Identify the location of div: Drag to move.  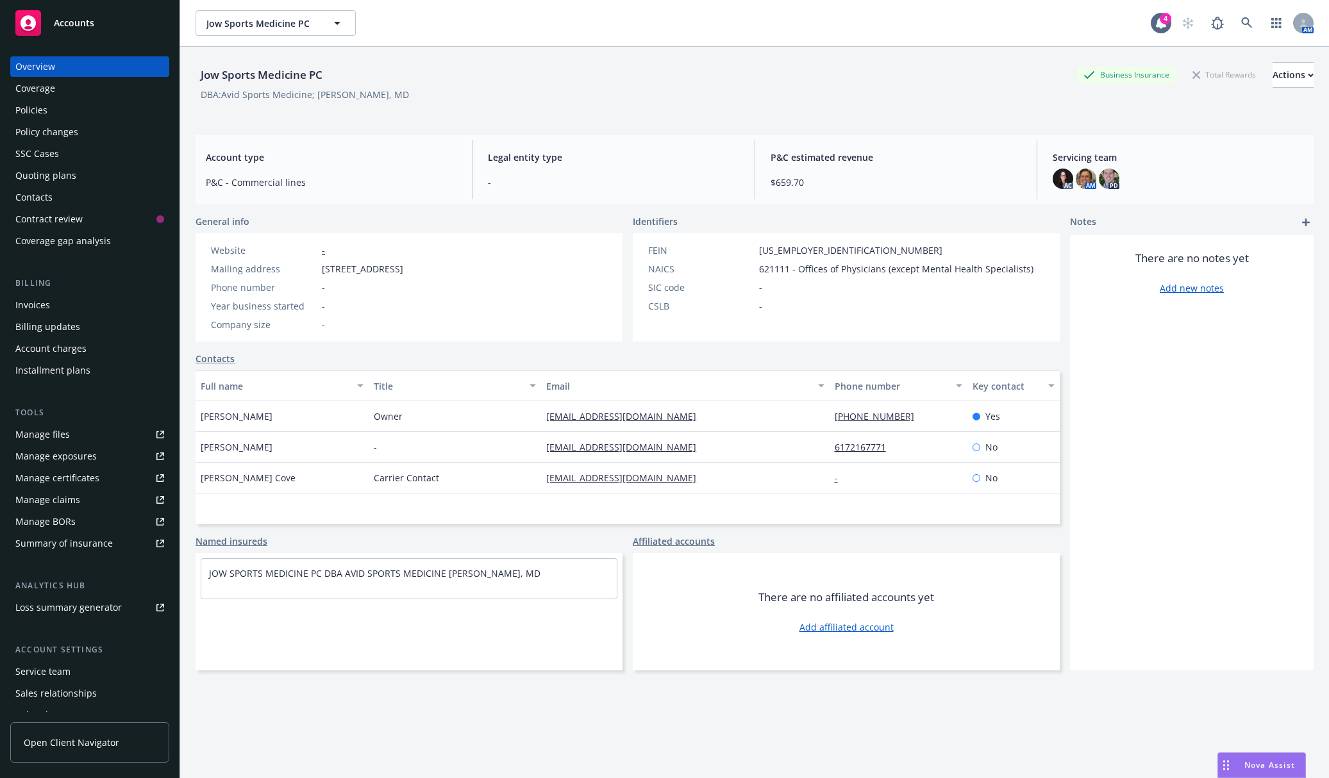
(1225, 765).